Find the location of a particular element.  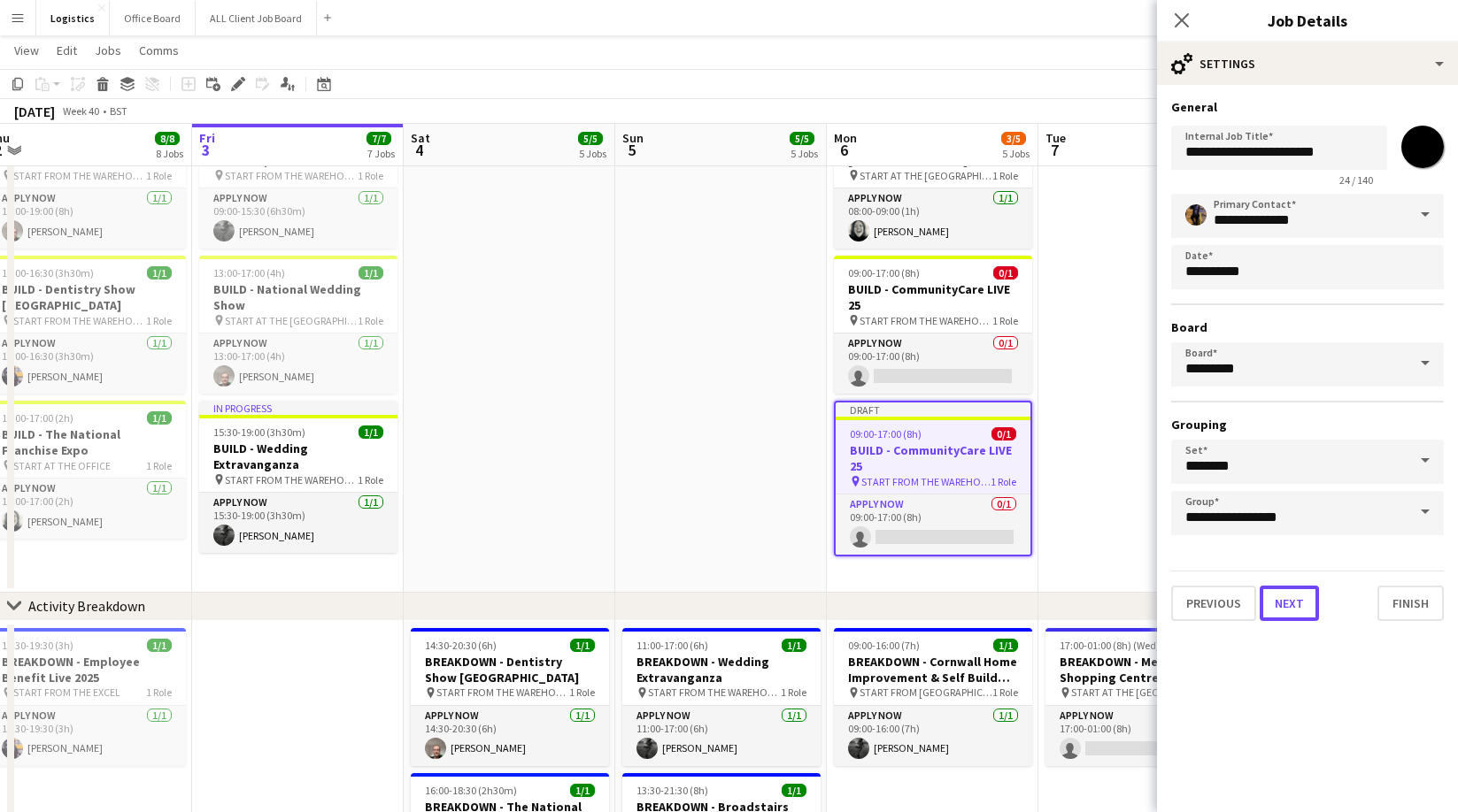

h3: BREAKDOWN - Metrocentre Shopping Centre is located at coordinates (1145, 670).